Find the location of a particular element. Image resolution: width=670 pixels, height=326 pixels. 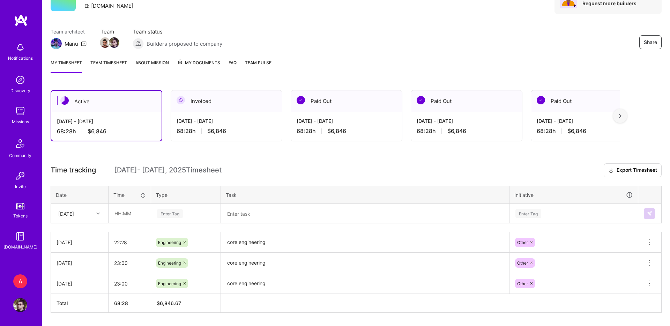

img: right is located at coordinates (620, 116).